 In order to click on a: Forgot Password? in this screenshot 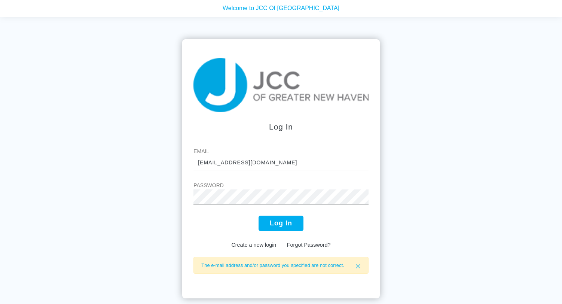, I will do `click(309, 245)`.